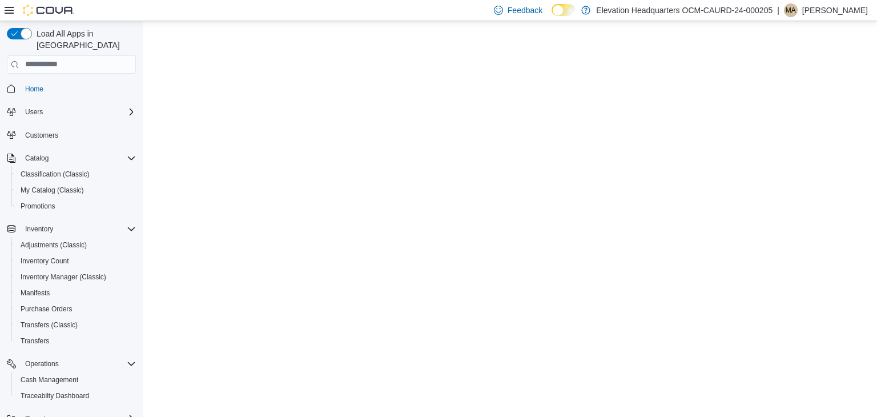 The height and width of the screenshot is (417, 877). Describe the element at coordinates (52, 190) in the screenshot. I see `a: My Catalog (Classic)` at that location.